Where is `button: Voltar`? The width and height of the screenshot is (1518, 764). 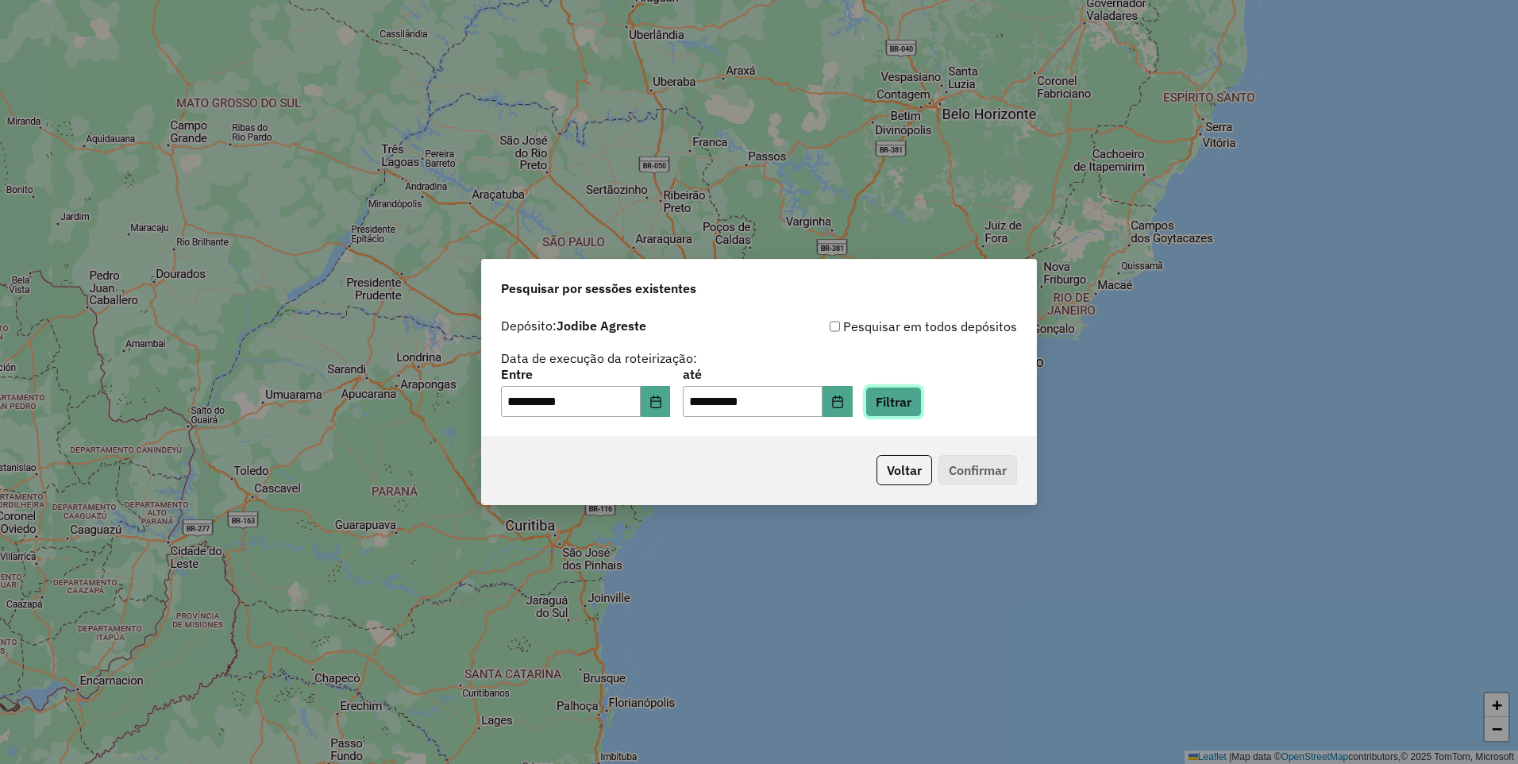 button: Voltar is located at coordinates (904, 470).